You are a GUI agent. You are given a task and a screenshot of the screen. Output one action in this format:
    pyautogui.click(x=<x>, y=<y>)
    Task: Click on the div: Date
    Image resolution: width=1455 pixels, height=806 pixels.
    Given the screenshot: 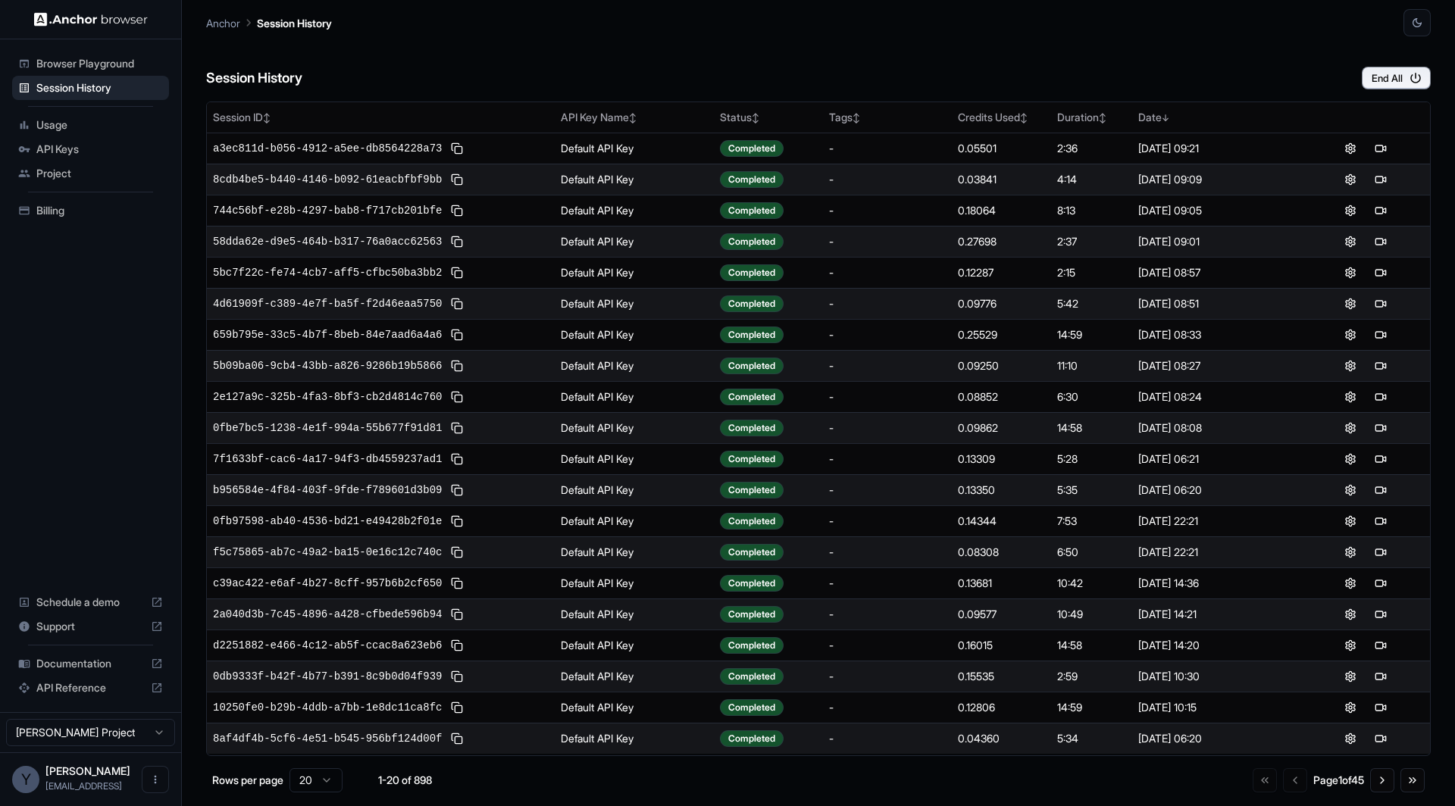 What is the action you would take?
    pyautogui.click(x=1216, y=117)
    